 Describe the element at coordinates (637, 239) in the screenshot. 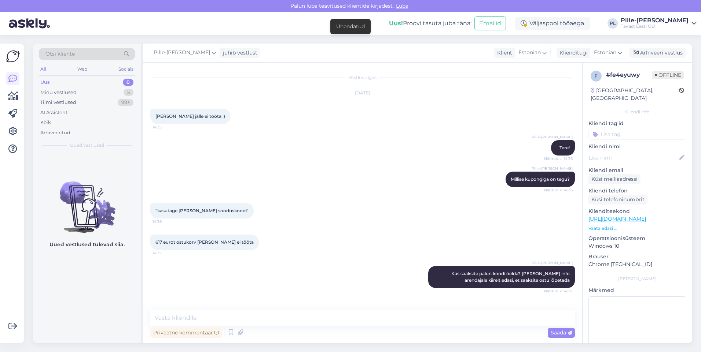

I see `p: Operatsioonisüsteem` at that location.